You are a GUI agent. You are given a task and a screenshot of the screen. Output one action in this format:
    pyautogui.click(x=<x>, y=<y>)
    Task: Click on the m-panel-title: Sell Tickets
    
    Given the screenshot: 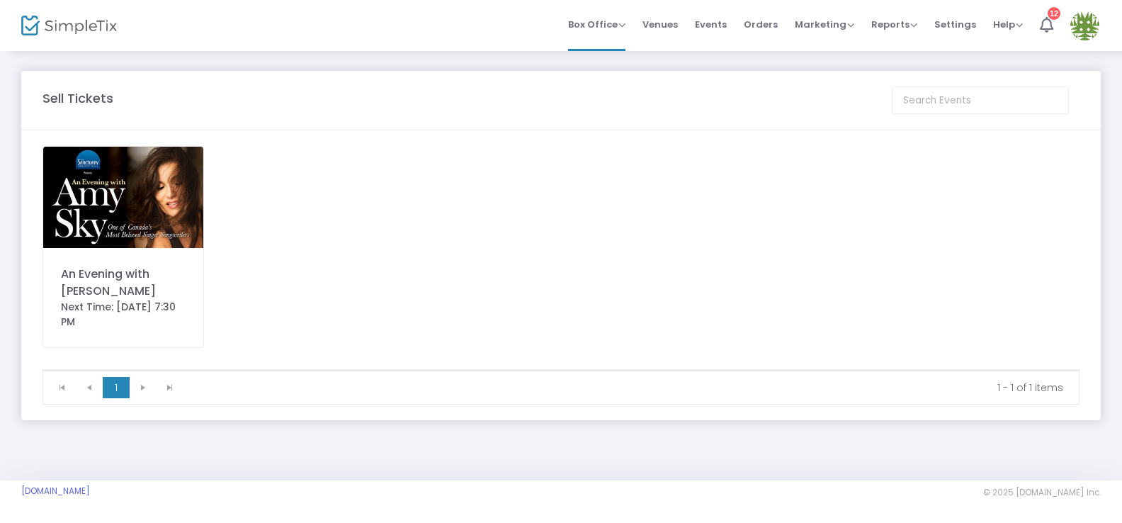 What is the action you would take?
    pyautogui.click(x=78, y=98)
    